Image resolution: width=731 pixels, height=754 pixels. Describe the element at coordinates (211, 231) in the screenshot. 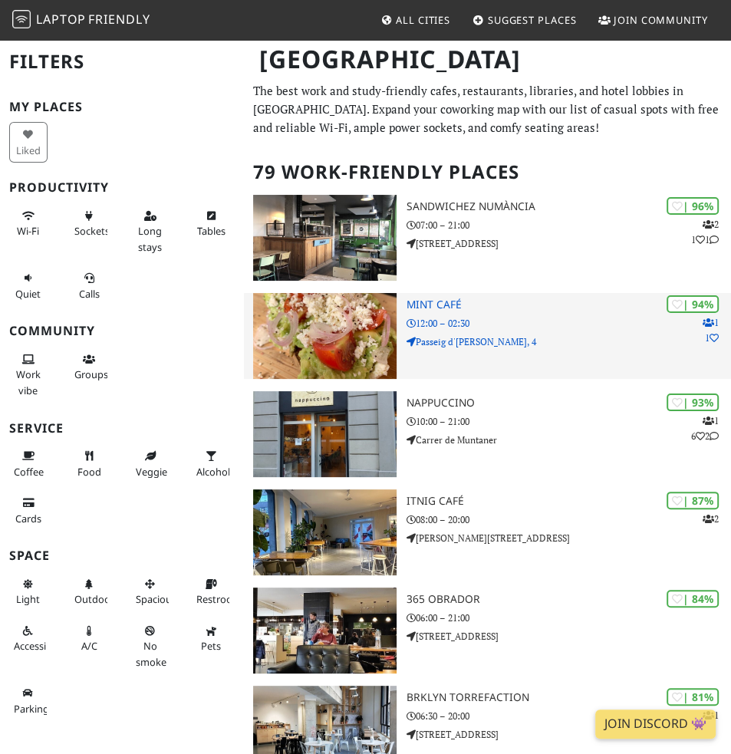

I see `span: Work-friendly tables` at that location.